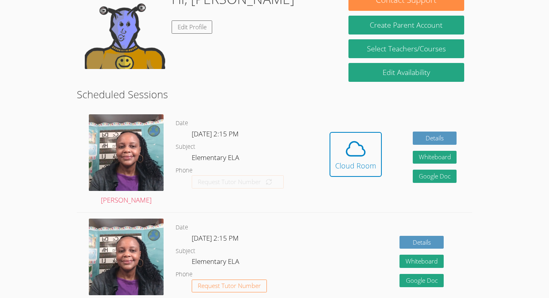  What do you see at coordinates (192, 27) in the screenshot?
I see `a: Edit Profile` at bounding box center [192, 27].